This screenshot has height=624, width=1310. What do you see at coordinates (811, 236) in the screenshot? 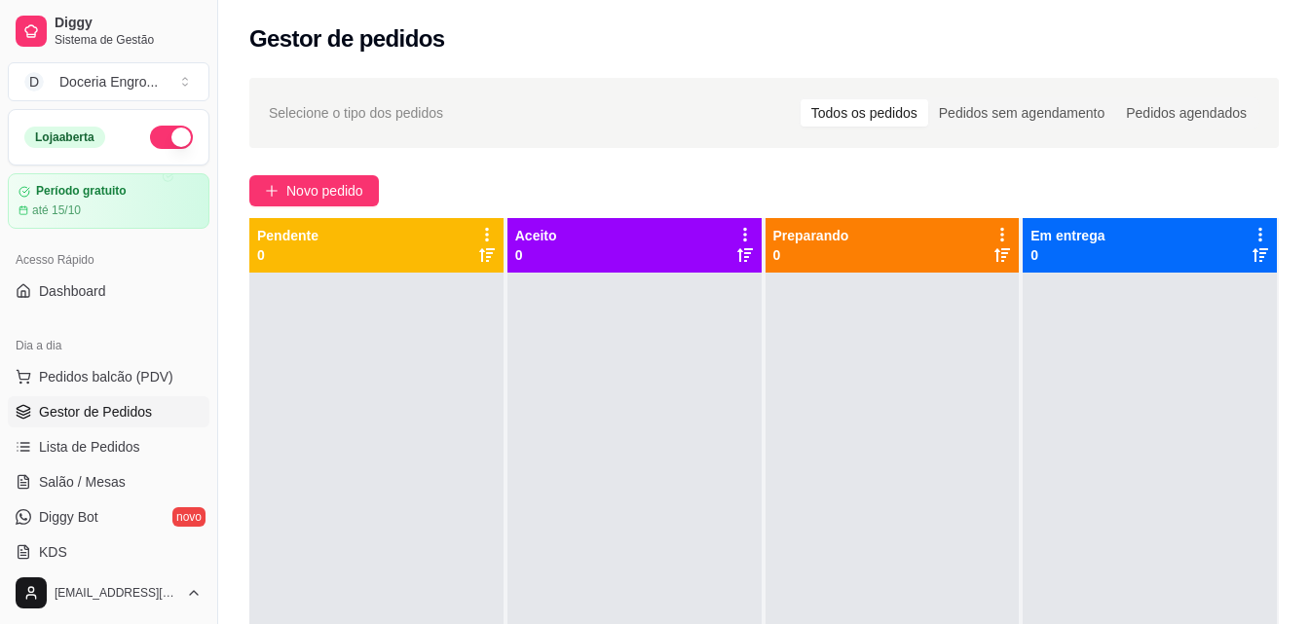
I see `p: Preparando` at bounding box center [811, 236].